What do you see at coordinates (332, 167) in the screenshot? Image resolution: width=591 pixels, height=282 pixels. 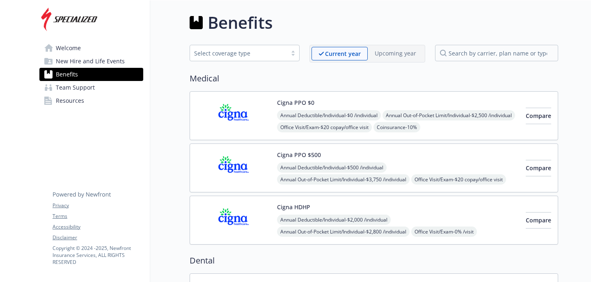 I see `span: Annual Deductible/Individual - $500 /individual` at bounding box center [332, 167].